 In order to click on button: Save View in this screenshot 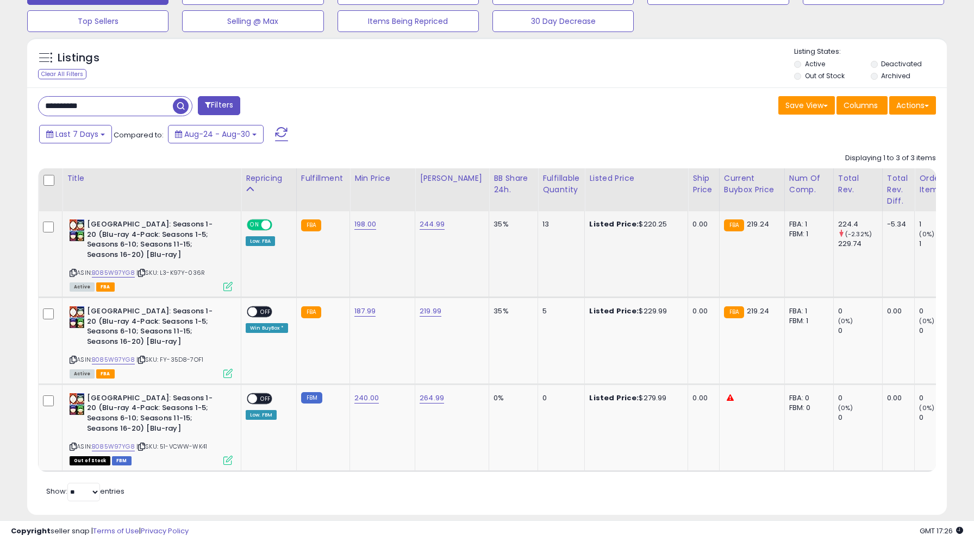, I will do `click(806, 105)`.